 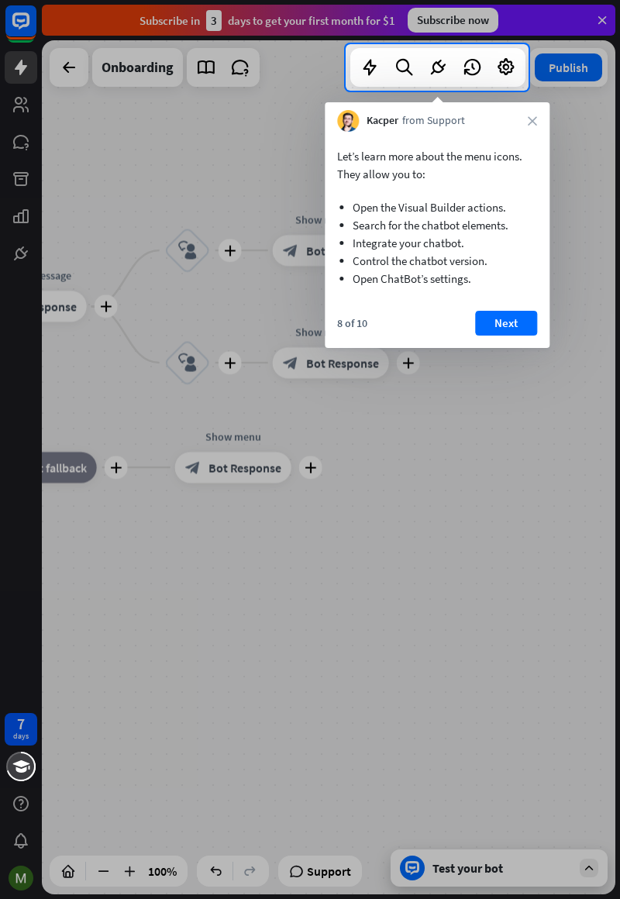 I want to click on li: Open the Visual Builder actions., so click(x=437, y=207).